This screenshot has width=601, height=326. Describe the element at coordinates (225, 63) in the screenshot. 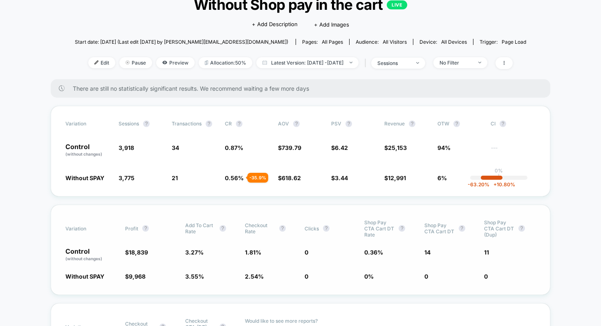

I see `span: Allocation: 50%` at that location.